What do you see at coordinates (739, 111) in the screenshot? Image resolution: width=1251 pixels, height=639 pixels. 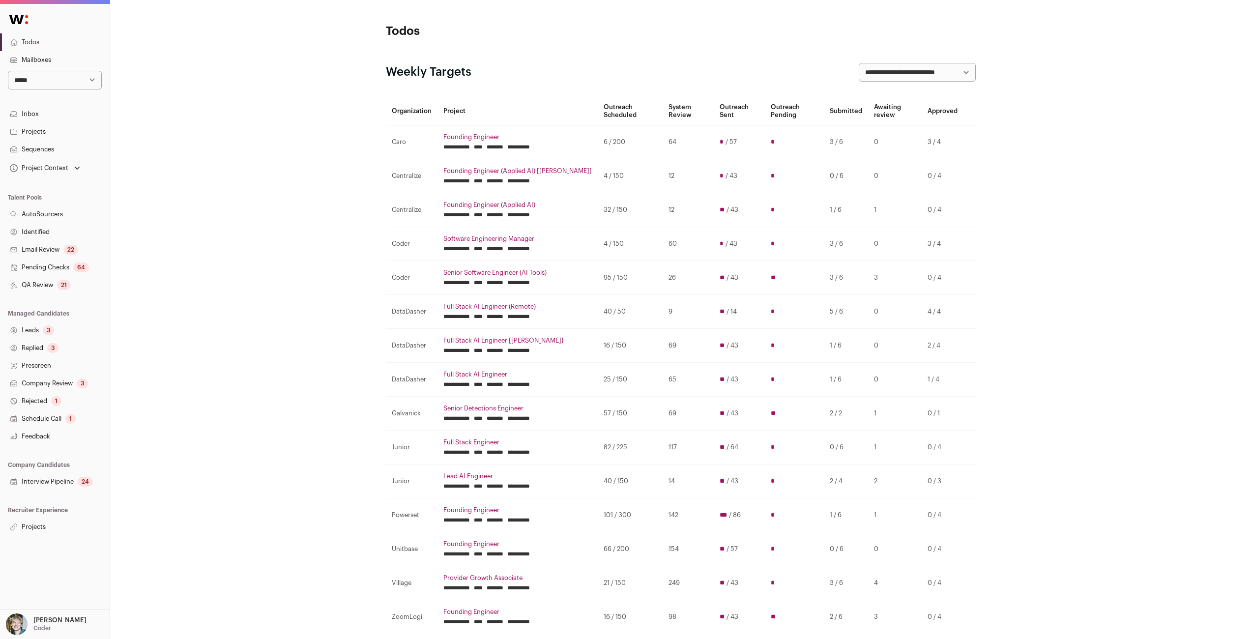 I see `th: Outreach Sent` at bounding box center [739, 111].